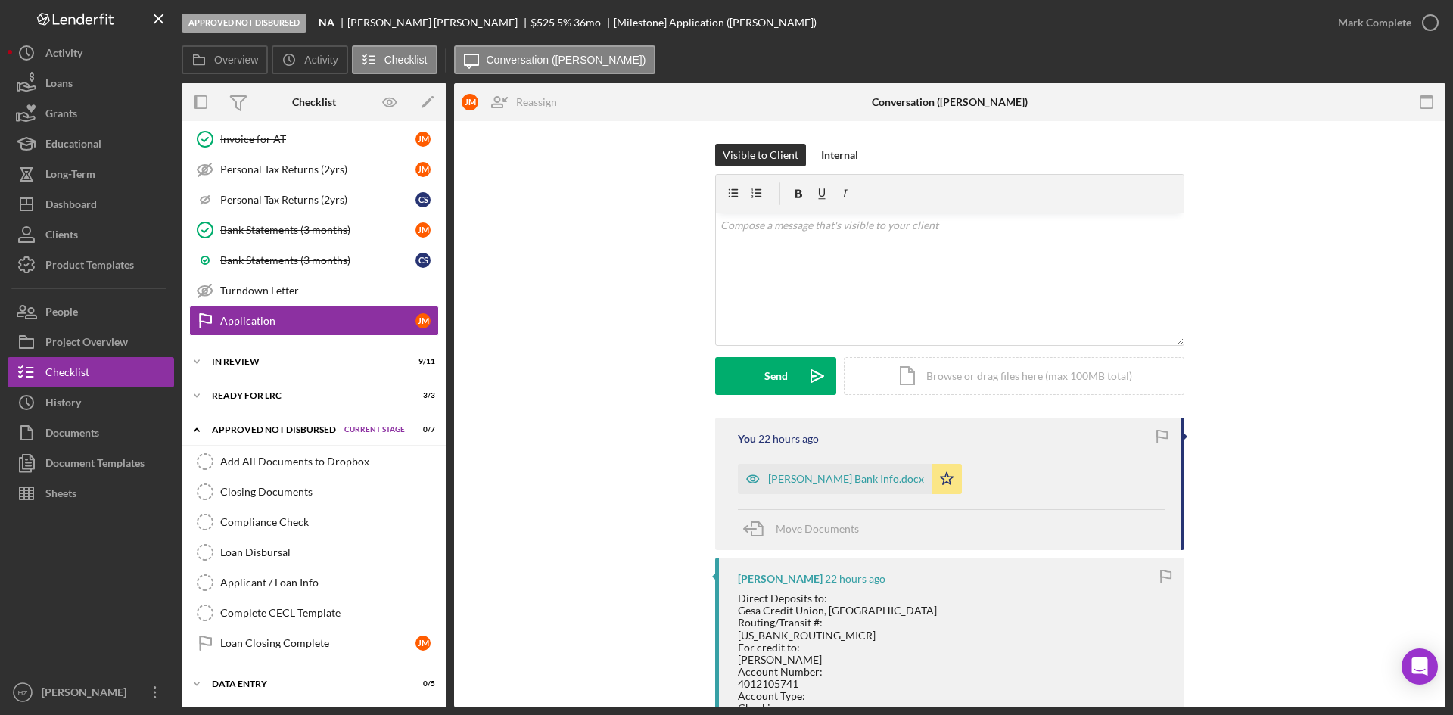 The height and width of the screenshot is (715, 1453). What do you see at coordinates (304, 684) in the screenshot?
I see `div: Data Entry` at bounding box center [304, 684].